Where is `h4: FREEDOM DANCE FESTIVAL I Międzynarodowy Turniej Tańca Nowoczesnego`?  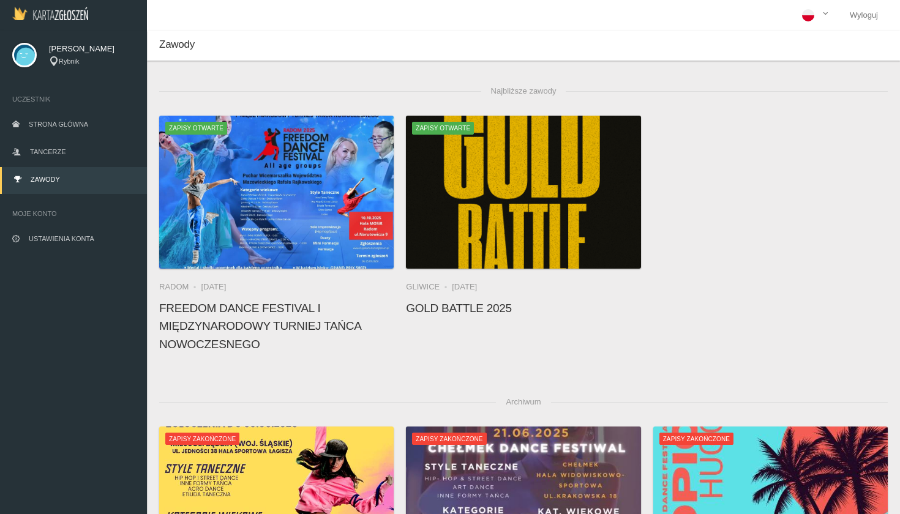
h4: FREEDOM DANCE FESTIVAL I Międzynarodowy Turniej Tańca Nowoczesnego is located at coordinates (276, 326).